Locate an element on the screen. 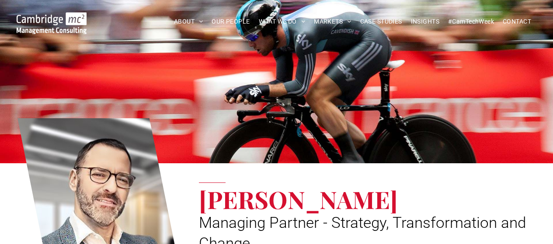  a: INSIGHTS is located at coordinates (425, 21).